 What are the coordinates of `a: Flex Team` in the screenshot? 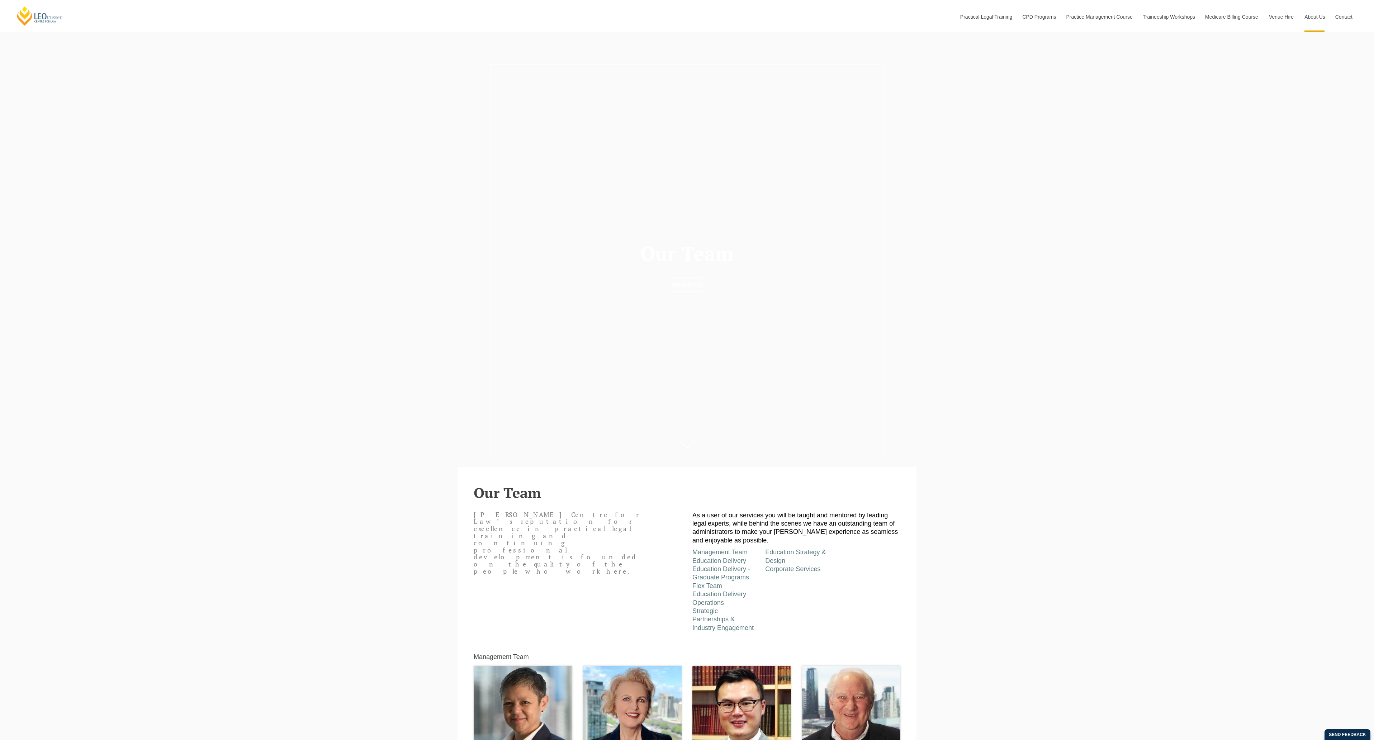 It's located at (707, 586).